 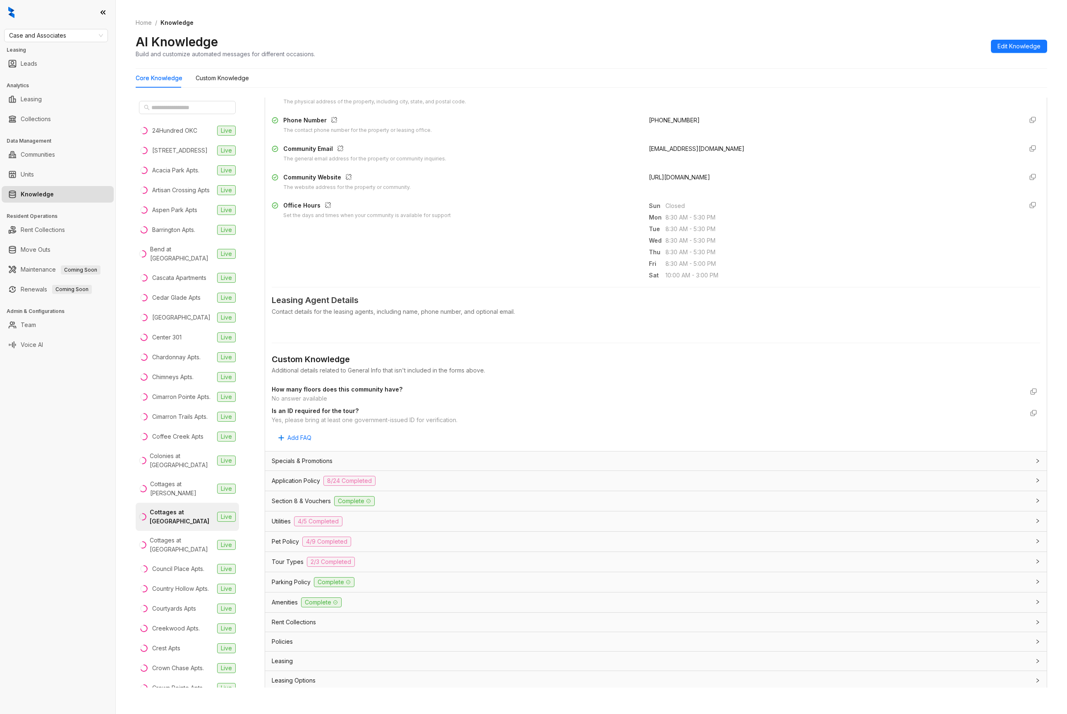 What do you see at coordinates (61, 216) in the screenshot?
I see `h3: Resident Operations` at bounding box center [61, 216].